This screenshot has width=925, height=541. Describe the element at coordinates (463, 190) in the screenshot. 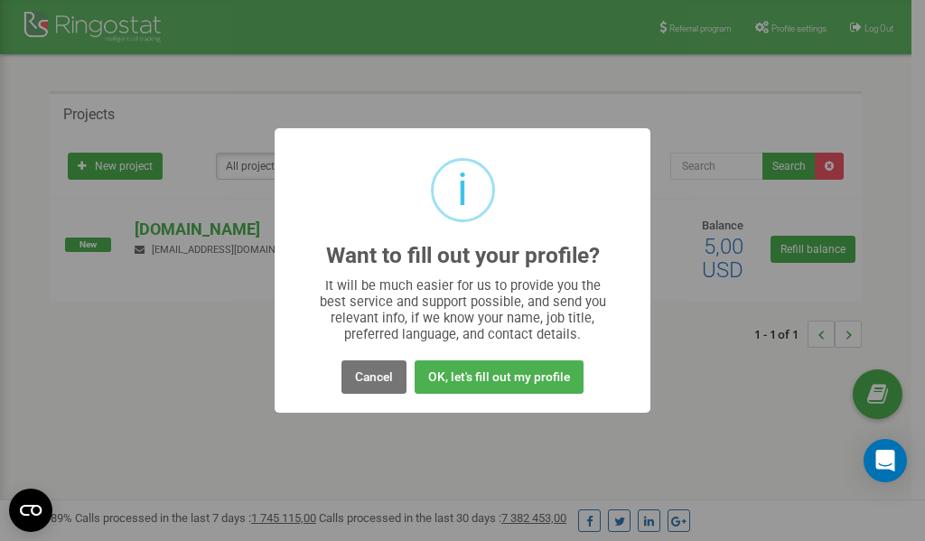

I see `div: i` at that location.